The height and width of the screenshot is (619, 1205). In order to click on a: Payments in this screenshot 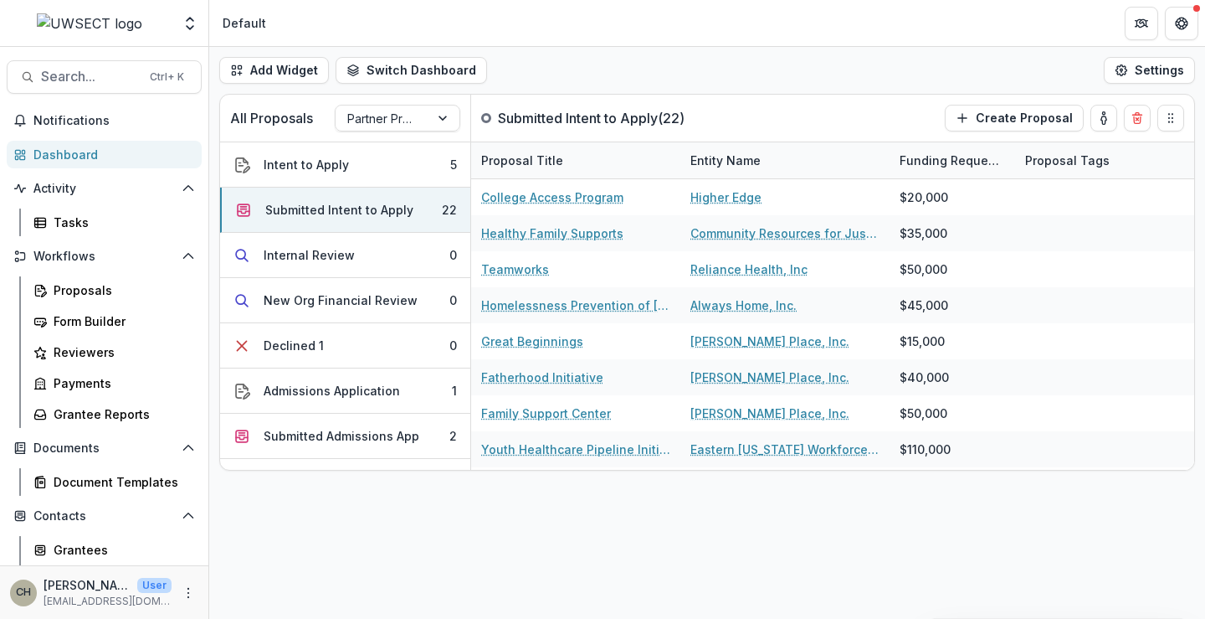, I will do `click(114, 383)`.